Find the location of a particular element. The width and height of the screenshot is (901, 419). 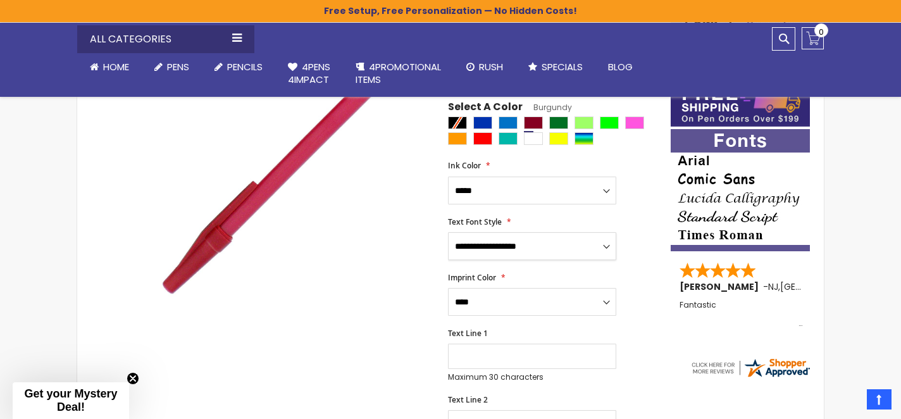

div: Green Light is located at coordinates (584, 123).